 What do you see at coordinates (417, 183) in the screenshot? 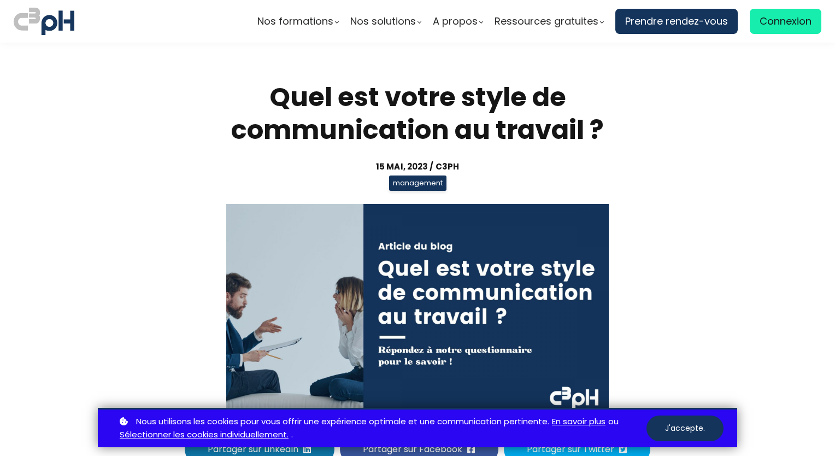
I see `span: management` at bounding box center [417, 183].